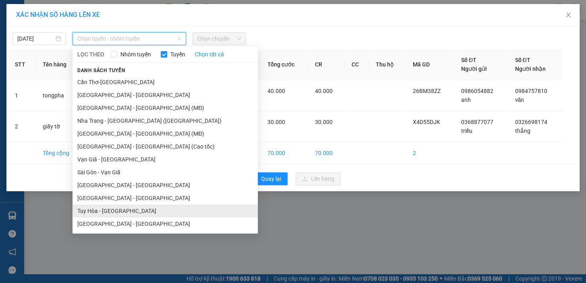 This screenshot has width=586, height=283. I want to click on span: 0326698174, so click(531, 122).